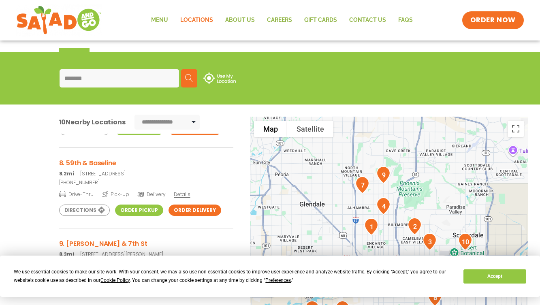 Image resolution: width=540 pixels, height=305 pixels. I want to click on a: Directions, so click(84, 210).